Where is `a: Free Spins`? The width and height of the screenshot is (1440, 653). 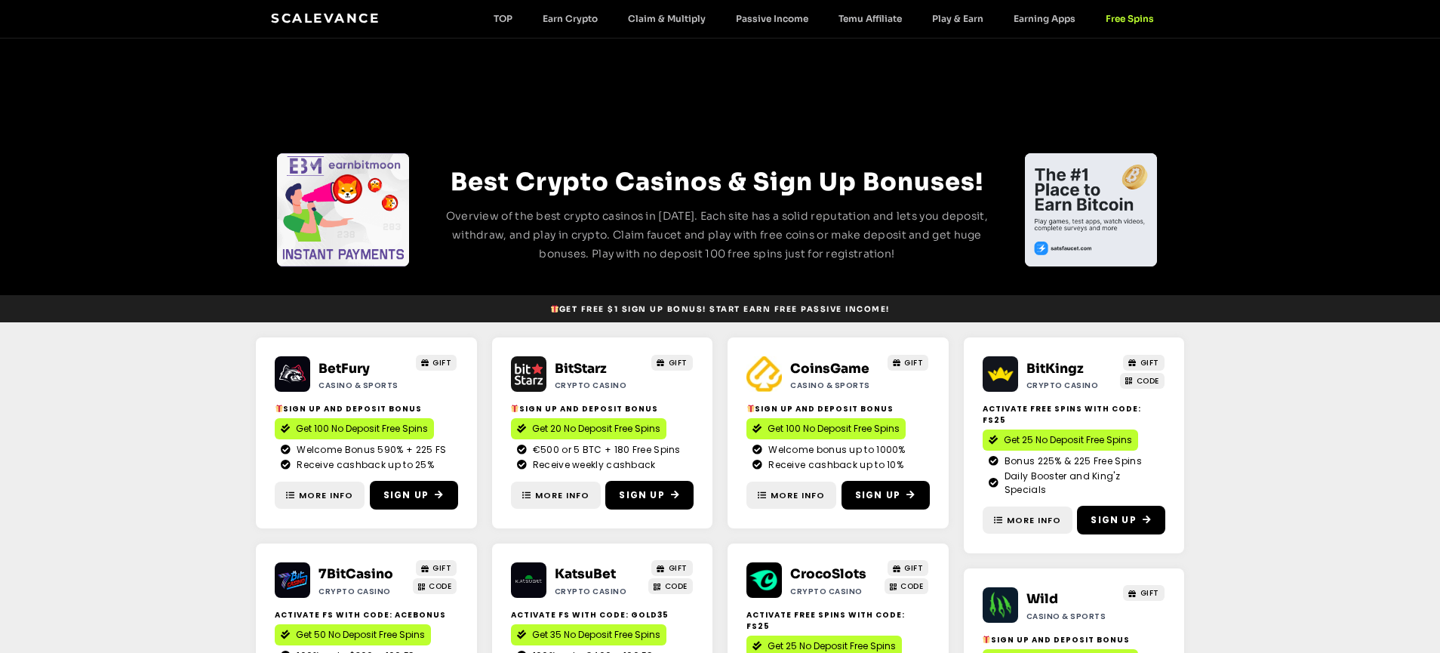 a: Free Spins is located at coordinates (1129, 18).